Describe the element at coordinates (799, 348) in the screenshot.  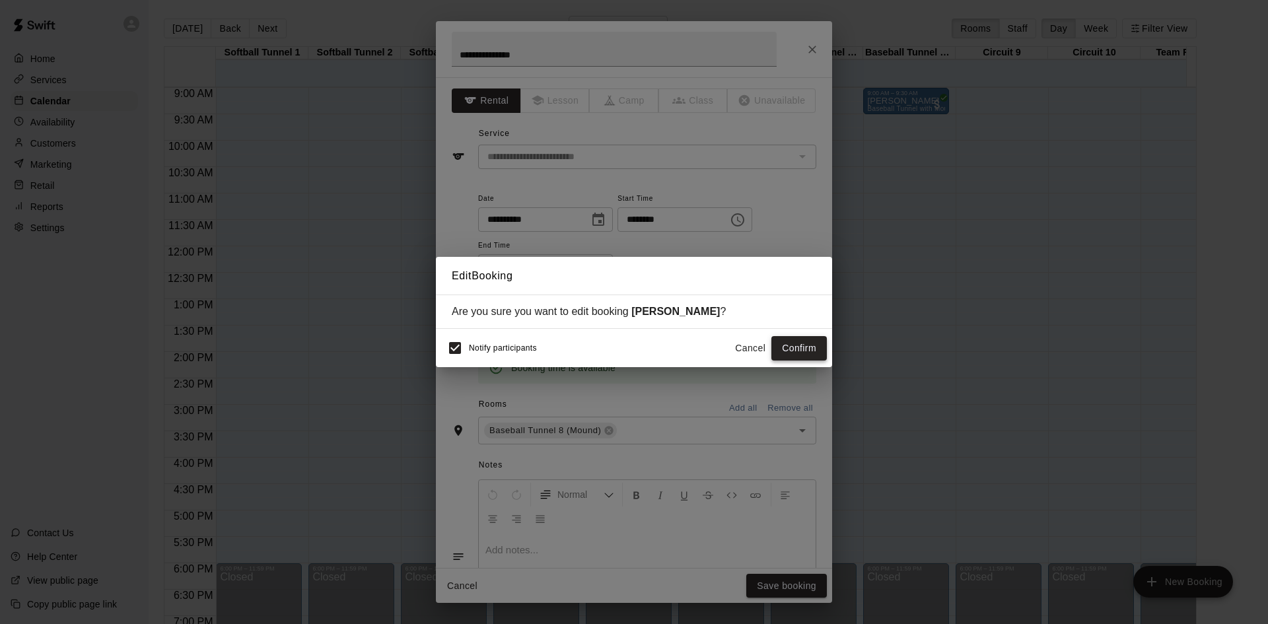
I see `button: Confirm` at that location.